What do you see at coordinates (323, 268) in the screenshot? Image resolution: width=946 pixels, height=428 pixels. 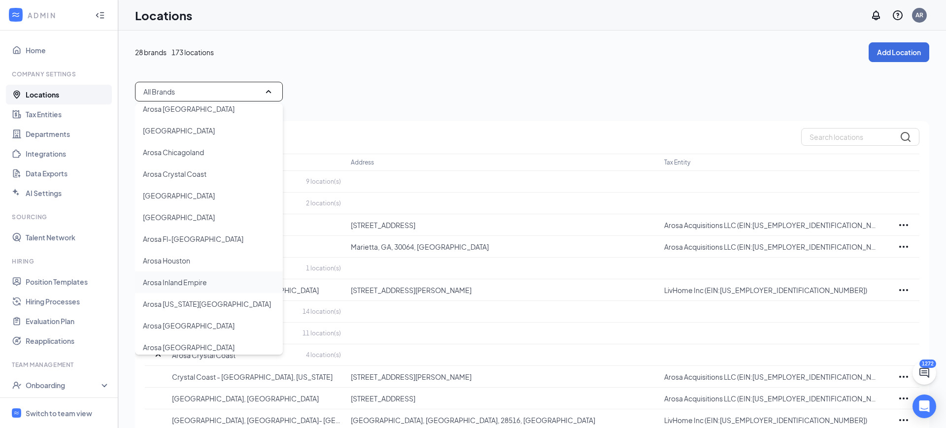 I see `p: 1 location(s)` at bounding box center [323, 268].